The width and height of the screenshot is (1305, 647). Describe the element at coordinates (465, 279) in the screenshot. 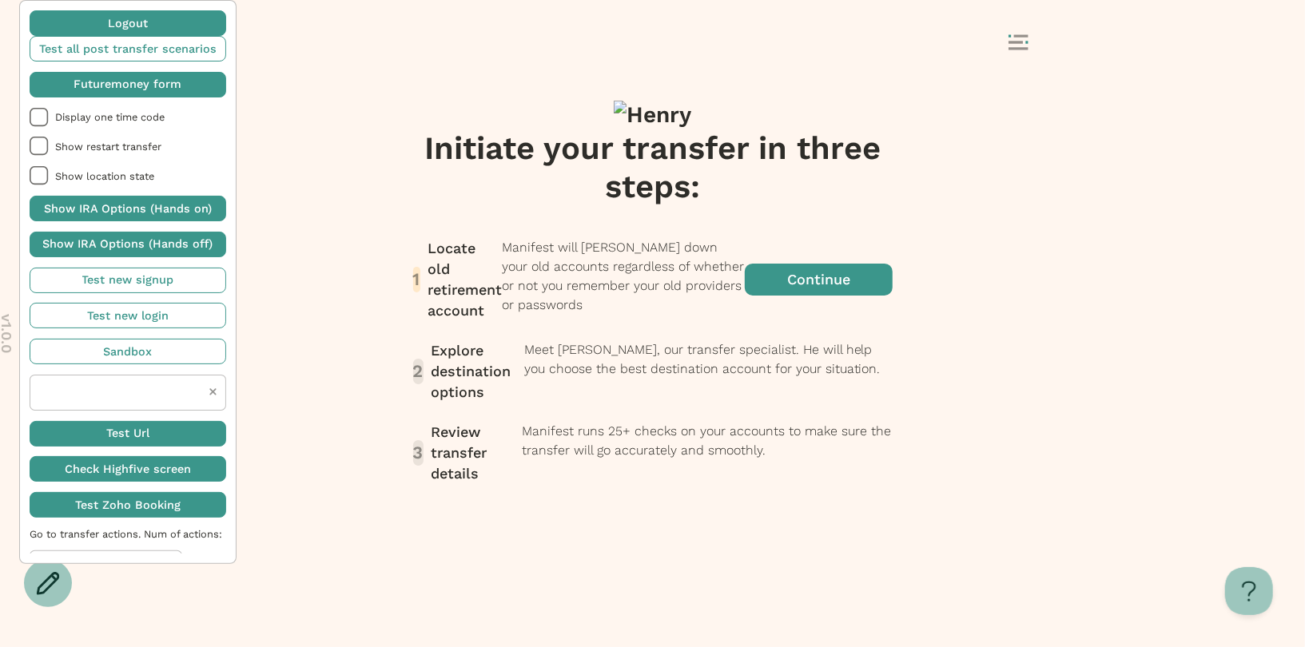

I see `span: Locate old retirement account` at that location.